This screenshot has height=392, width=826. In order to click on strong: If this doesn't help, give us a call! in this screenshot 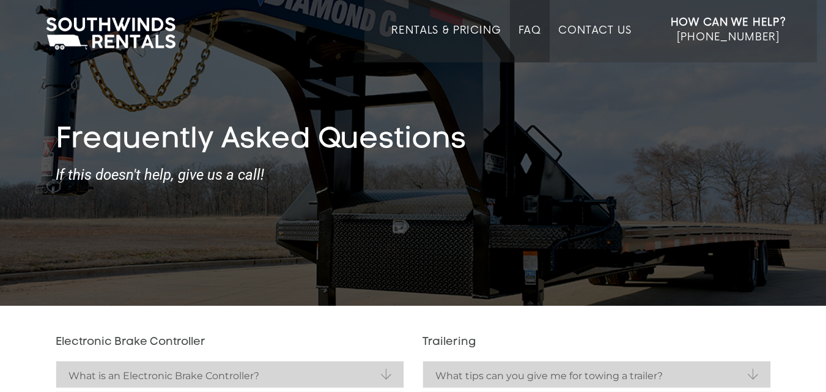, I will do `click(413, 175)`.